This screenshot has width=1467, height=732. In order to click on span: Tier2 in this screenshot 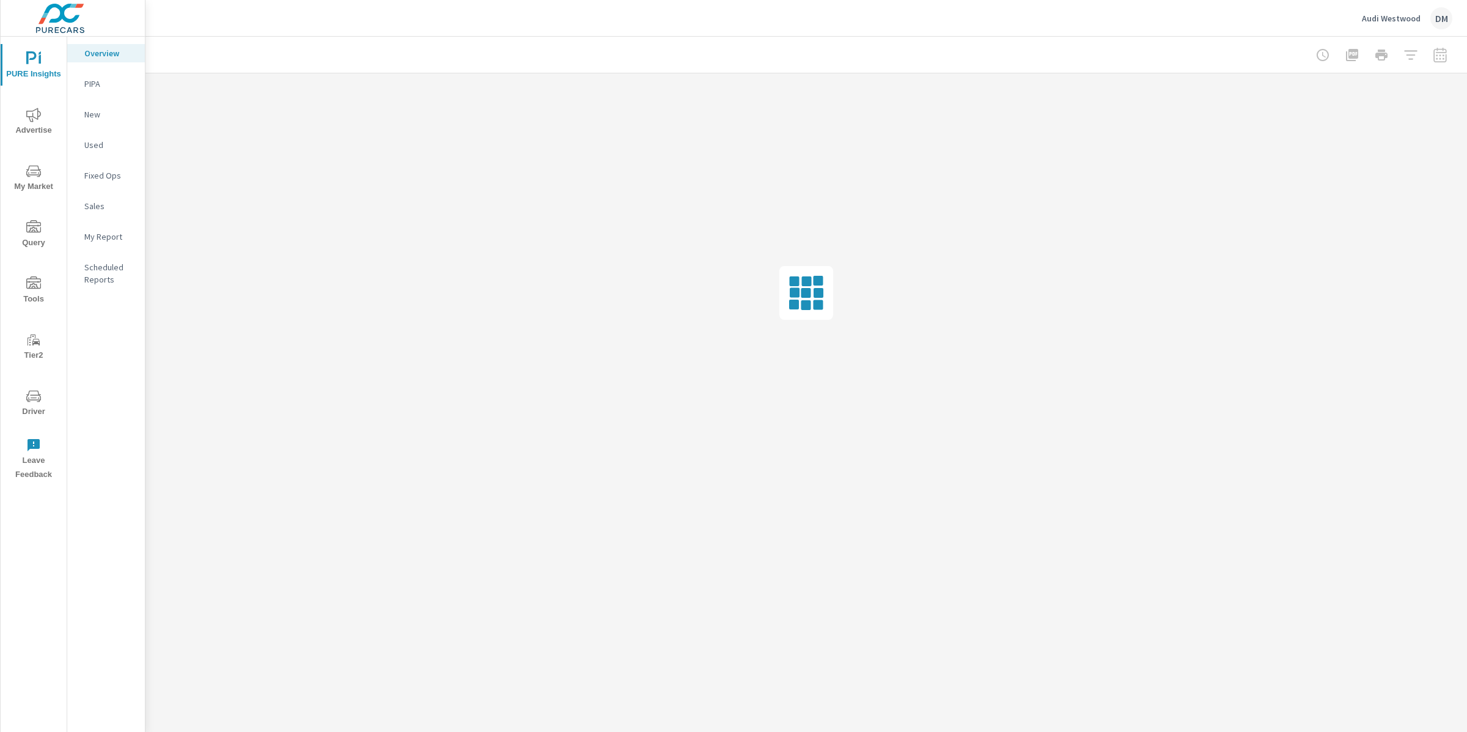, I will do `click(34, 347)`.